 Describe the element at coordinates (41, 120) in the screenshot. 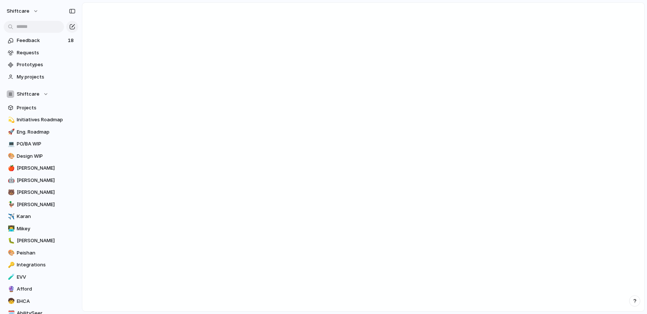

I see `a: 💫Initiatives Roadmap` at that location.